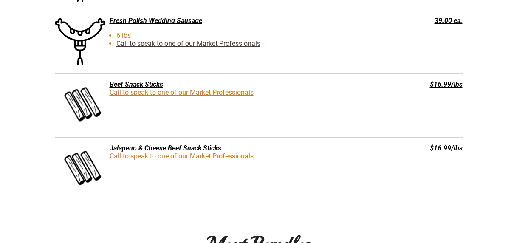 This screenshot has height=243, width=517. What do you see at coordinates (216, 148) in the screenshot?
I see `div: Jalapeno & Cheese Beef Snack Sticks` at bounding box center [216, 148].